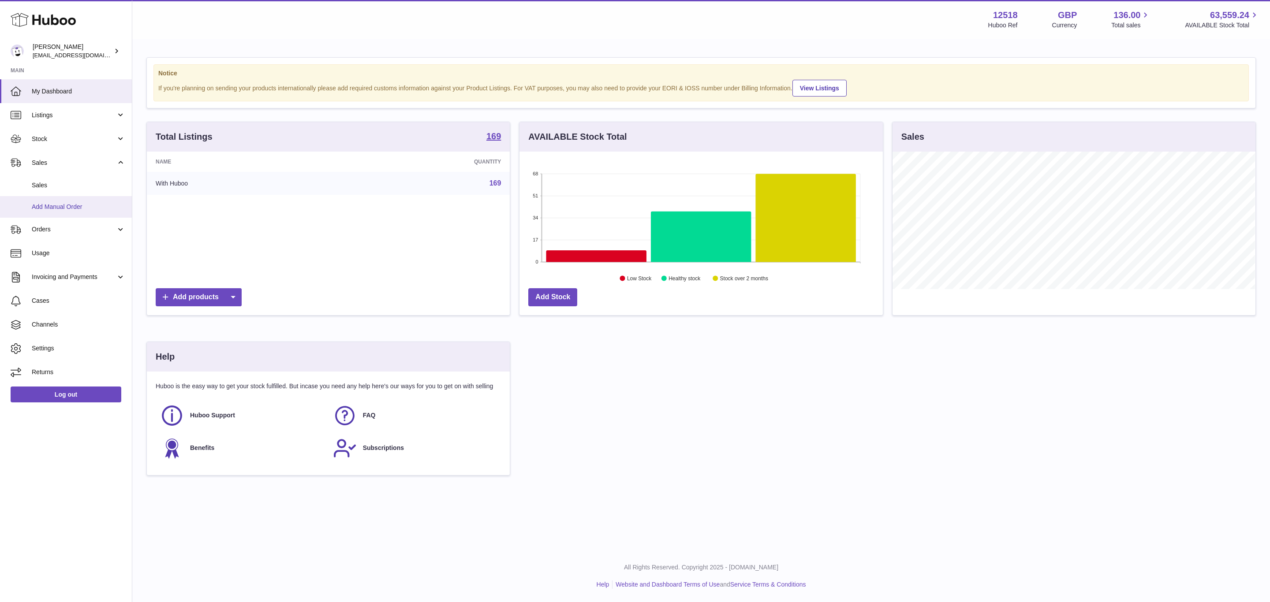 Image resolution: width=1270 pixels, height=602 pixels. Describe the element at coordinates (1131, 19) in the screenshot. I see `a: 136.00 Total sales` at that location.